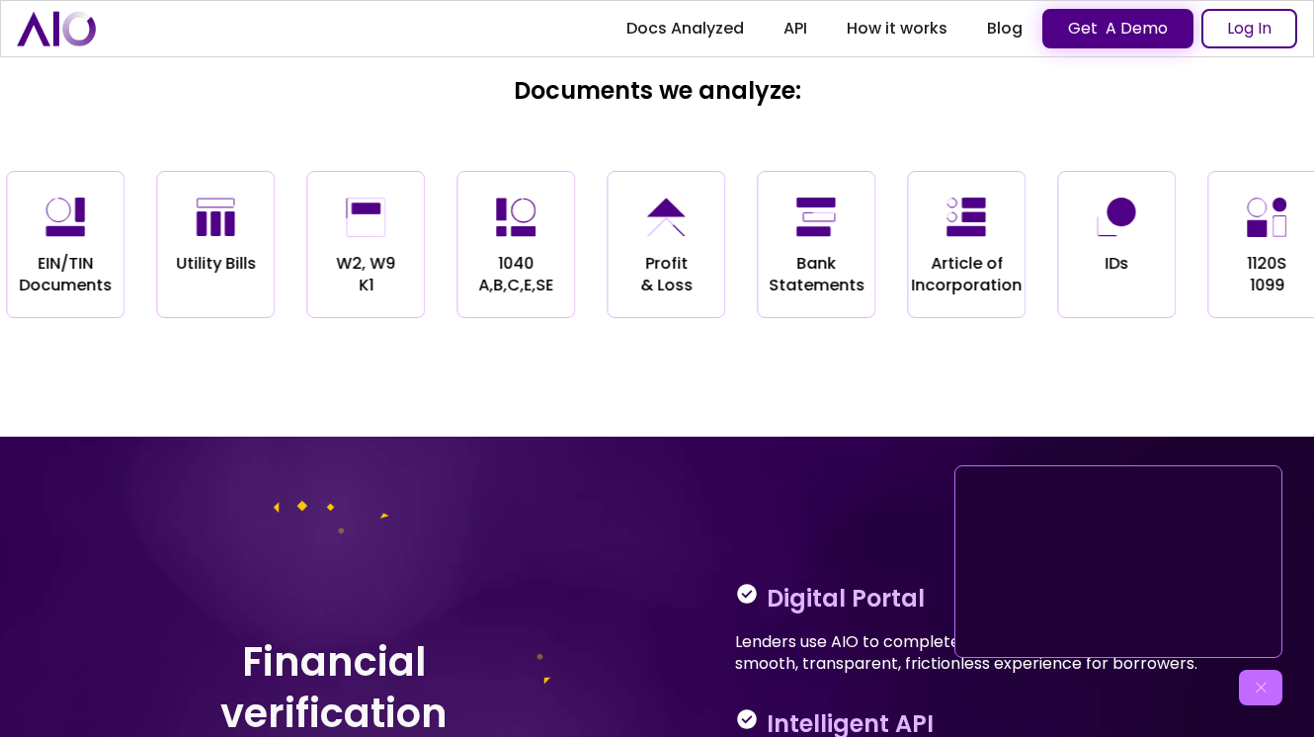 This screenshot has width=1314, height=737. What do you see at coordinates (1116, 264) in the screenshot?
I see `p: IDs` at bounding box center [1116, 264].